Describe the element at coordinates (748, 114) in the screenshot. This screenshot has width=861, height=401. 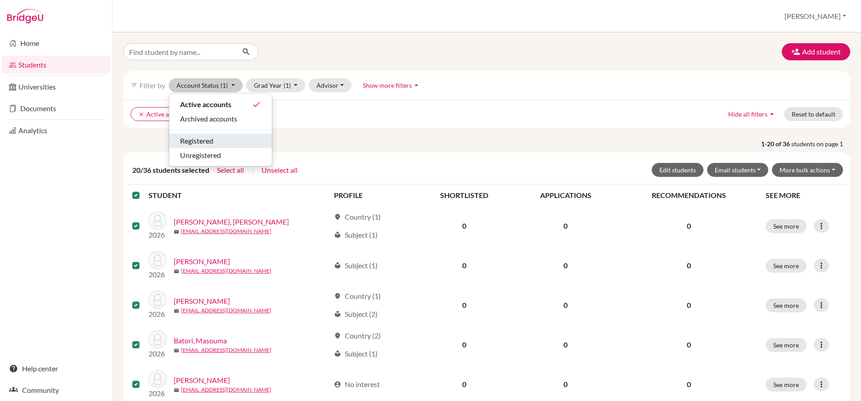
I see `span: Hide all filters` at that location.